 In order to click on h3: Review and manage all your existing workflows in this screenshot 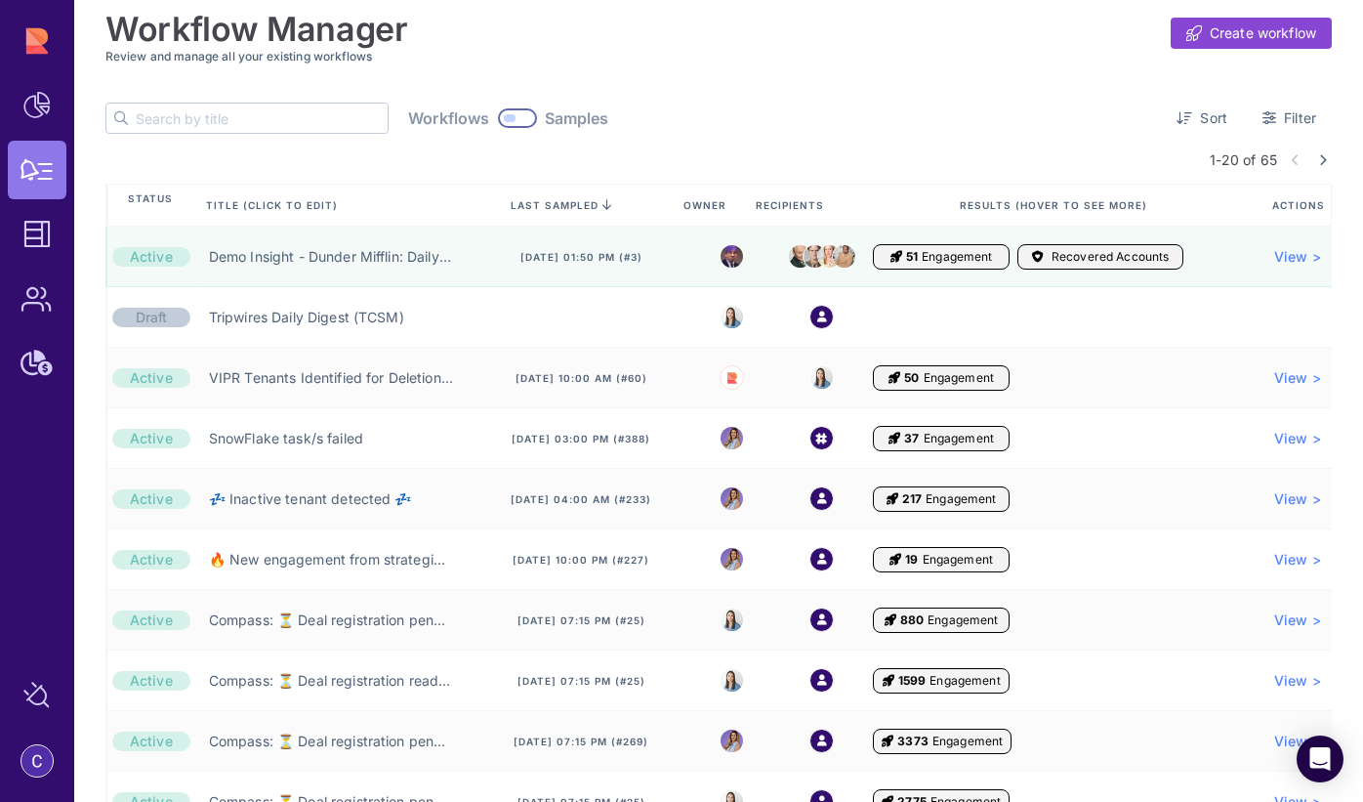, I will do `click(719, 56)`.